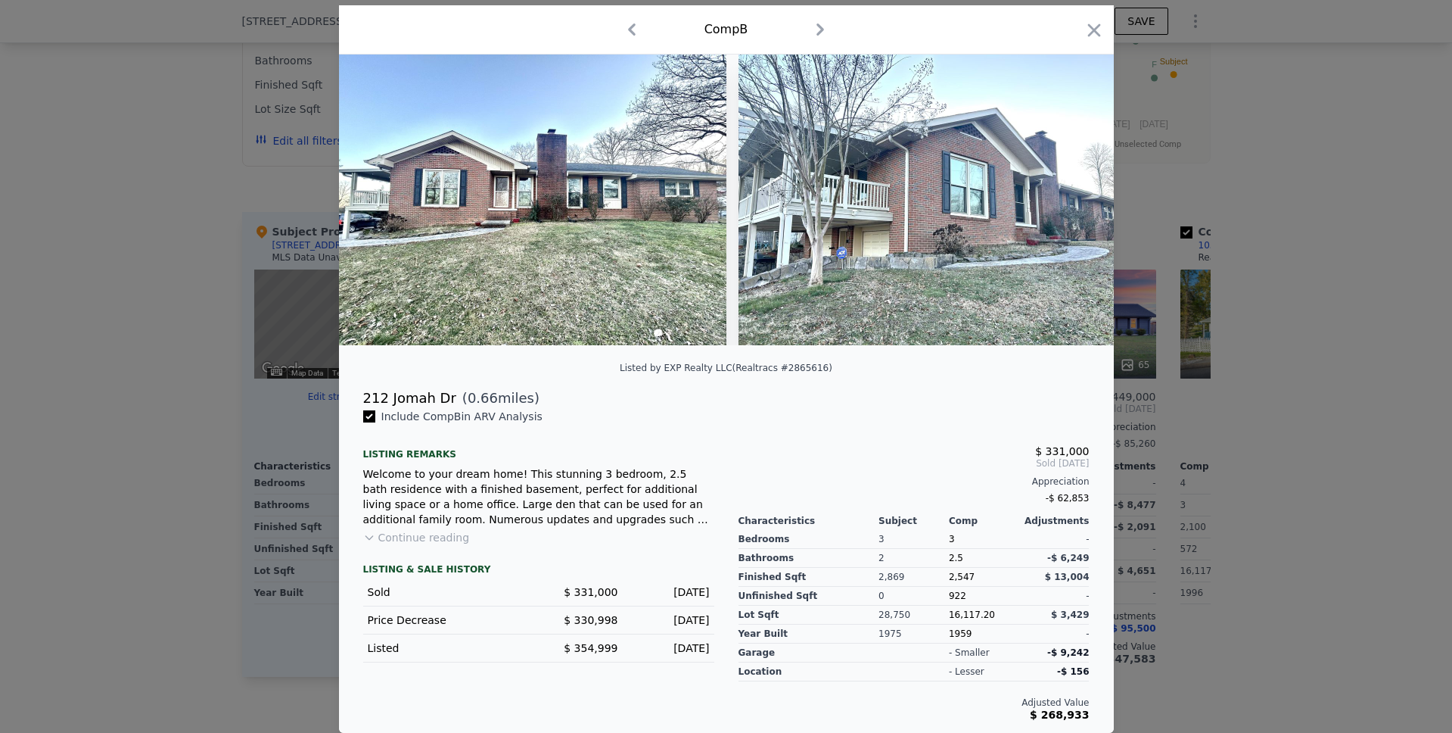  Describe the element at coordinates (1054, 521) in the screenshot. I see `div: Adjustments` at that location.